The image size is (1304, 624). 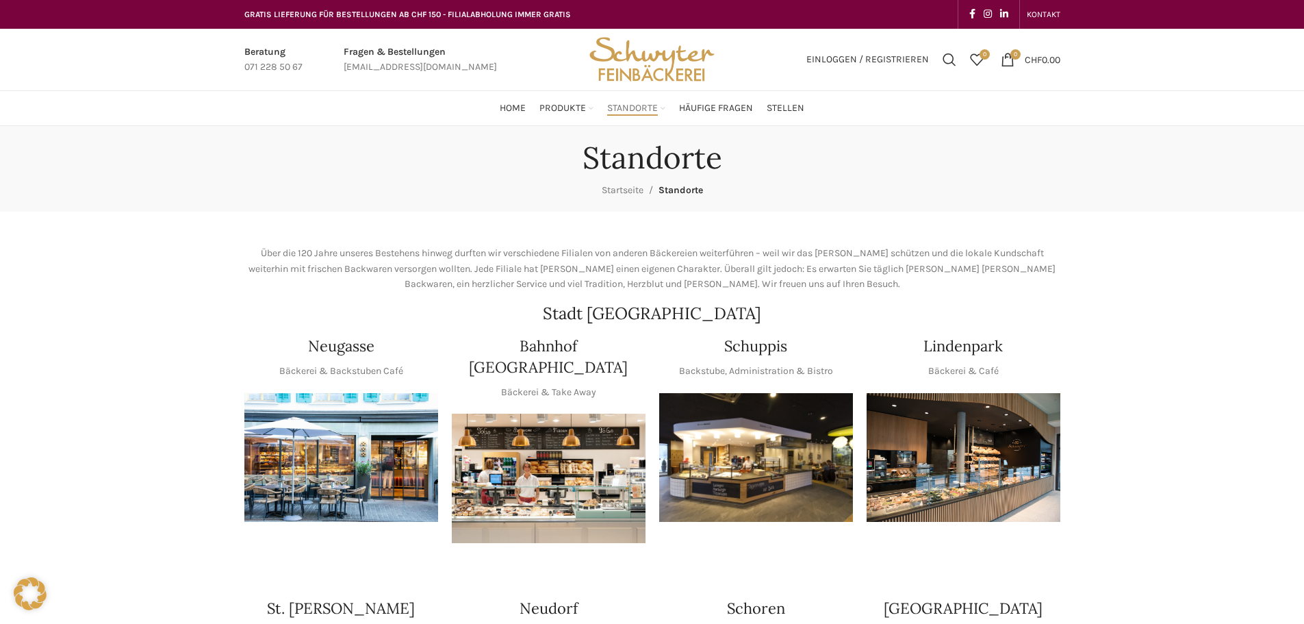 I want to click on p: Bäckerei & Backstuben Café, so click(x=341, y=371).